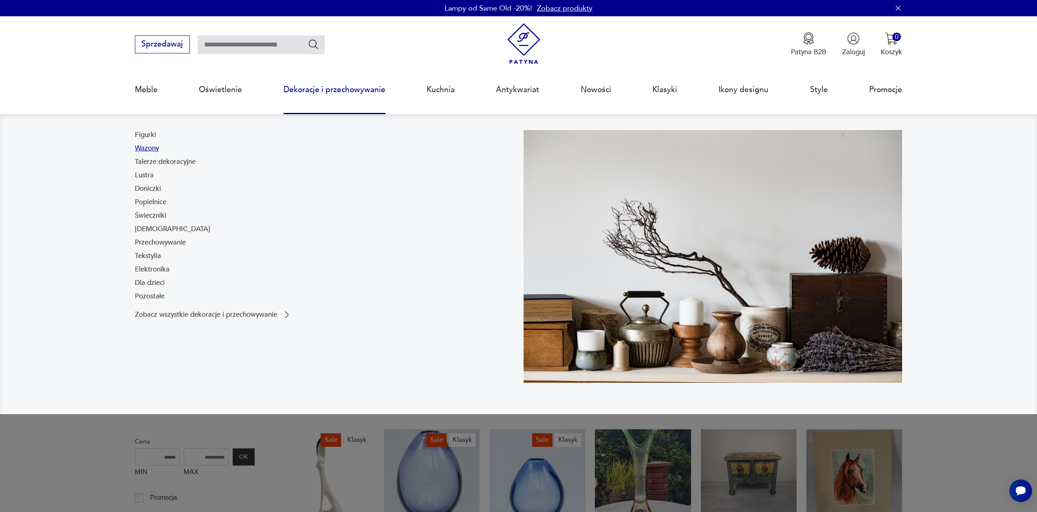  Describe the element at coordinates (743, 90) in the screenshot. I see `a: Ikony designu` at that location.